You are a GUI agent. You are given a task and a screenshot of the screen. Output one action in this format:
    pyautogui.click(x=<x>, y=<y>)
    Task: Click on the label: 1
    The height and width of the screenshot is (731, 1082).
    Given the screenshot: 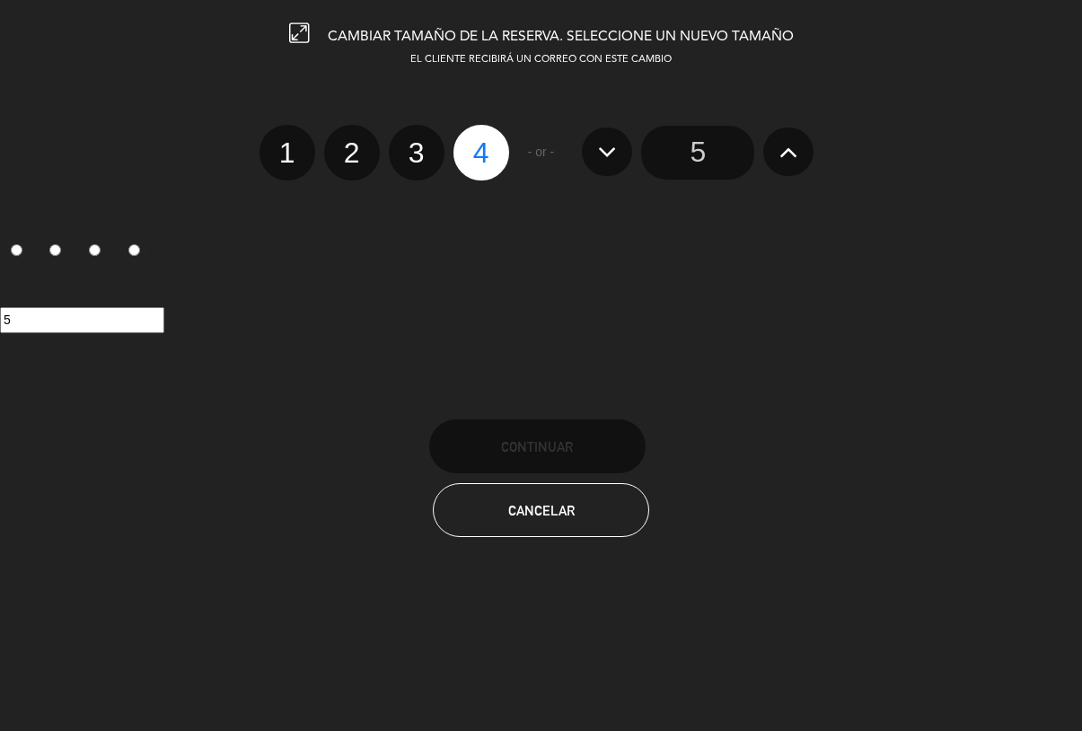 What is the action you would take?
    pyautogui.click(x=287, y=153)
    